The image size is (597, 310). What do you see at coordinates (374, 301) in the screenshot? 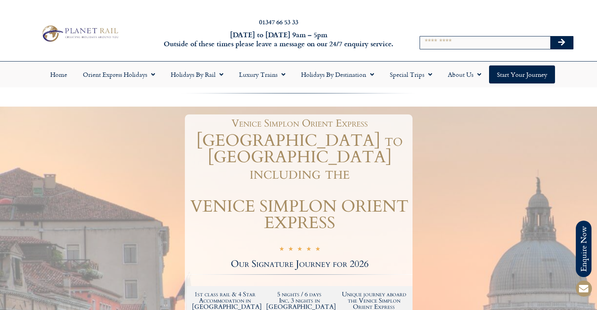
I see `h2: Unique journey aboard the Venice Simplon Orient Express` at bounding box center [374, 301].